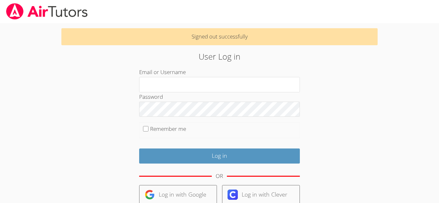 This screenshot has height=203, width=439. I want to click on label: Email or Username, so click(162, 72).